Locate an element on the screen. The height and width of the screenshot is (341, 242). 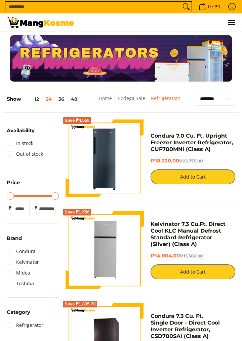
h6: ₱14,004.00 is located at coordinates (193, 256).